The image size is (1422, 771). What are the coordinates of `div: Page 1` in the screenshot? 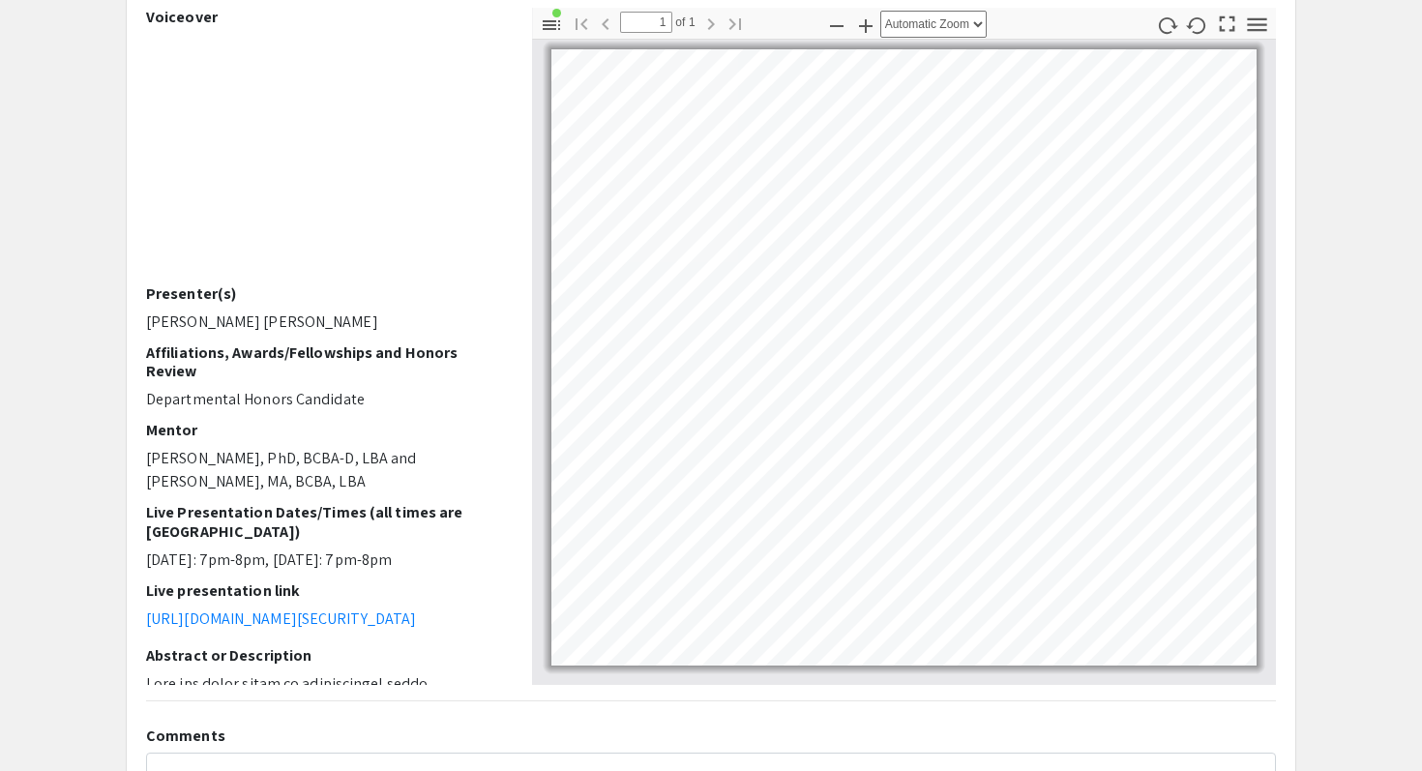 It's located at (904, 357).